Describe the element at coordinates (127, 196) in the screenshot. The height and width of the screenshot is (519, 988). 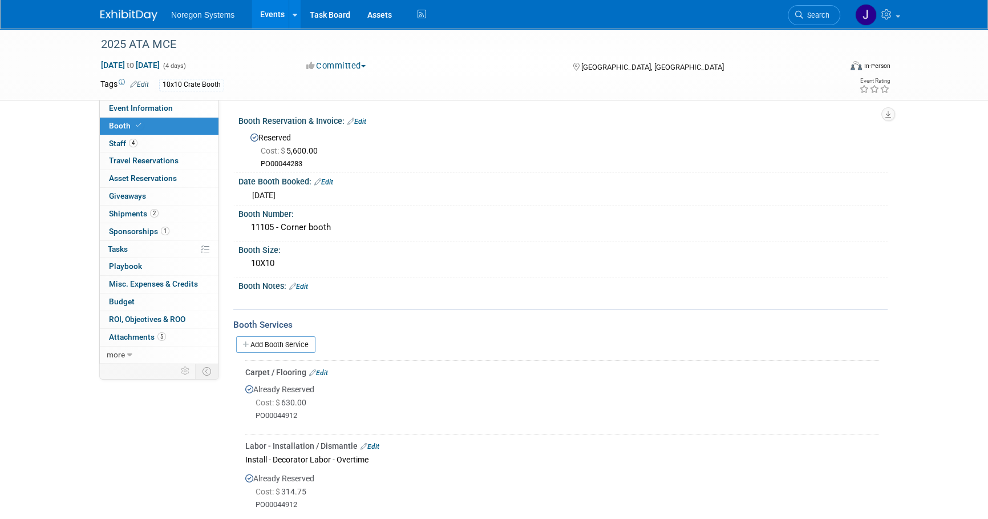
I see `span: Giveaways` at that location.